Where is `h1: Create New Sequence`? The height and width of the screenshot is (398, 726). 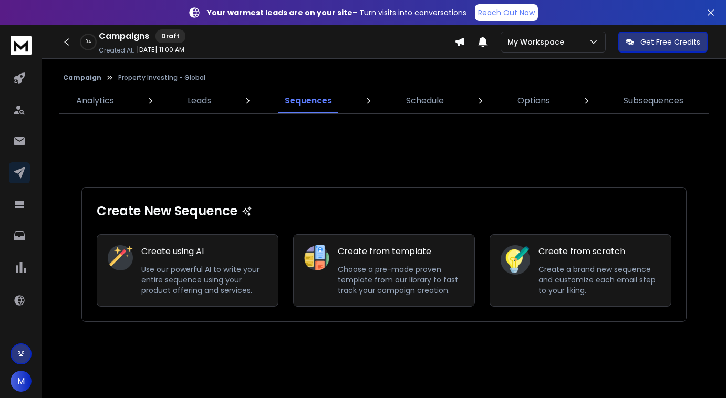 h1: Create New Sequence is located at coordinates (384, 211).